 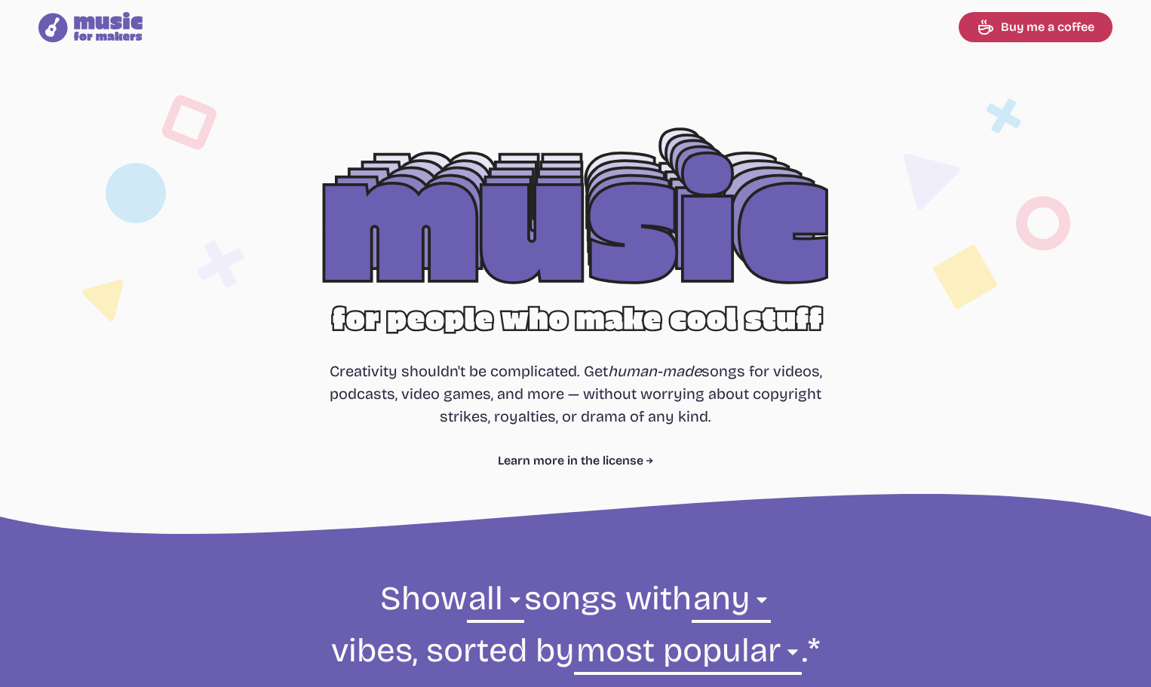 What do you see at coordinates (496, 603) in the screenshot?
I see `select: genre` at bounding box center [496, 603].